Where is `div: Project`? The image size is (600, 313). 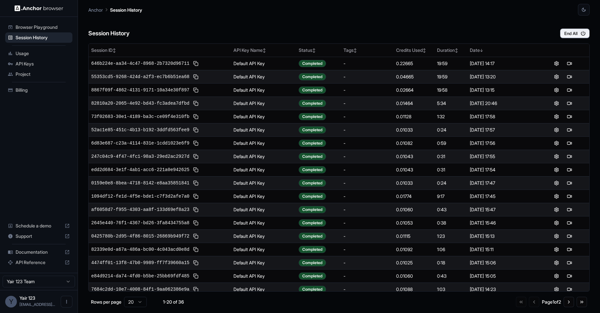 div: Project is located at coordinates (39, 74).